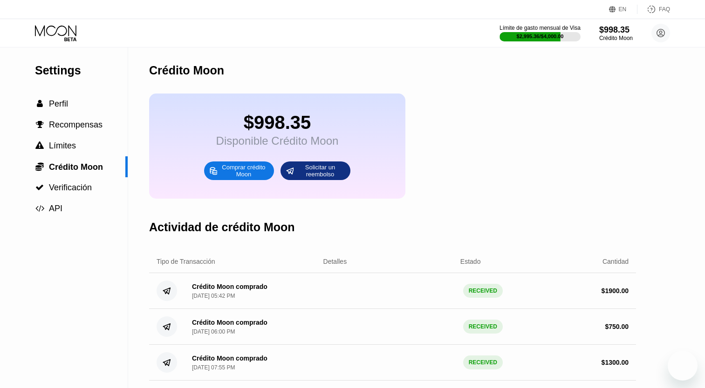 The image size is (705, 388). I want to click on div: Actividad de crédito Moon, so click(222, 227).